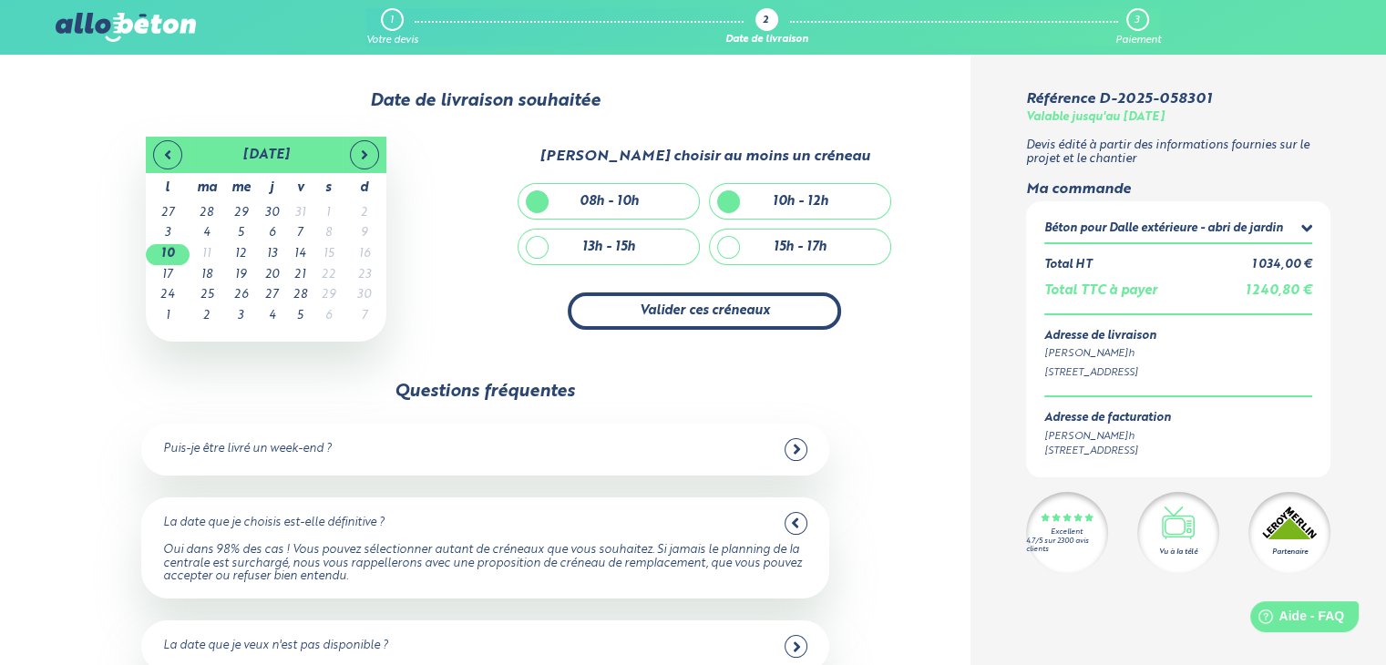 This screenshot has height=665, width=1386. What do you see at coordinates (1107, 418) in the screenshot?
I see `div: Adresse de facturation` at bounding box center [1107, 418].